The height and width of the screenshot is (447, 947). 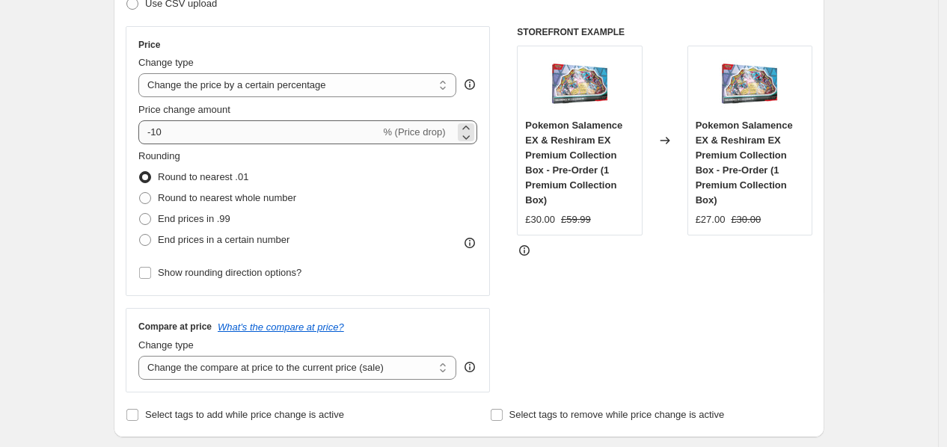 I want to click on span: Round to nearest whole number, so click(x=227, y=197).